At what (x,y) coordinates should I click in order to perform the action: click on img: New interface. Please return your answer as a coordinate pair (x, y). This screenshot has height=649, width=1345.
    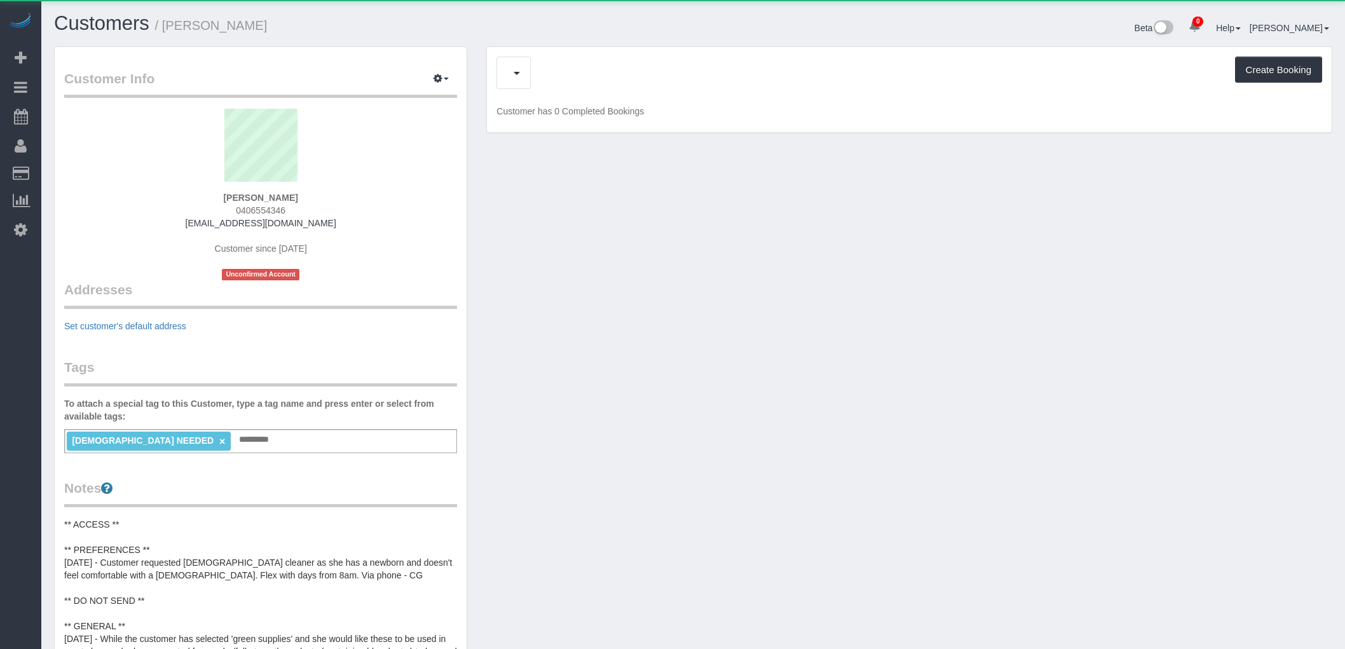
    Looking at the image, I should click on (1163, 29).